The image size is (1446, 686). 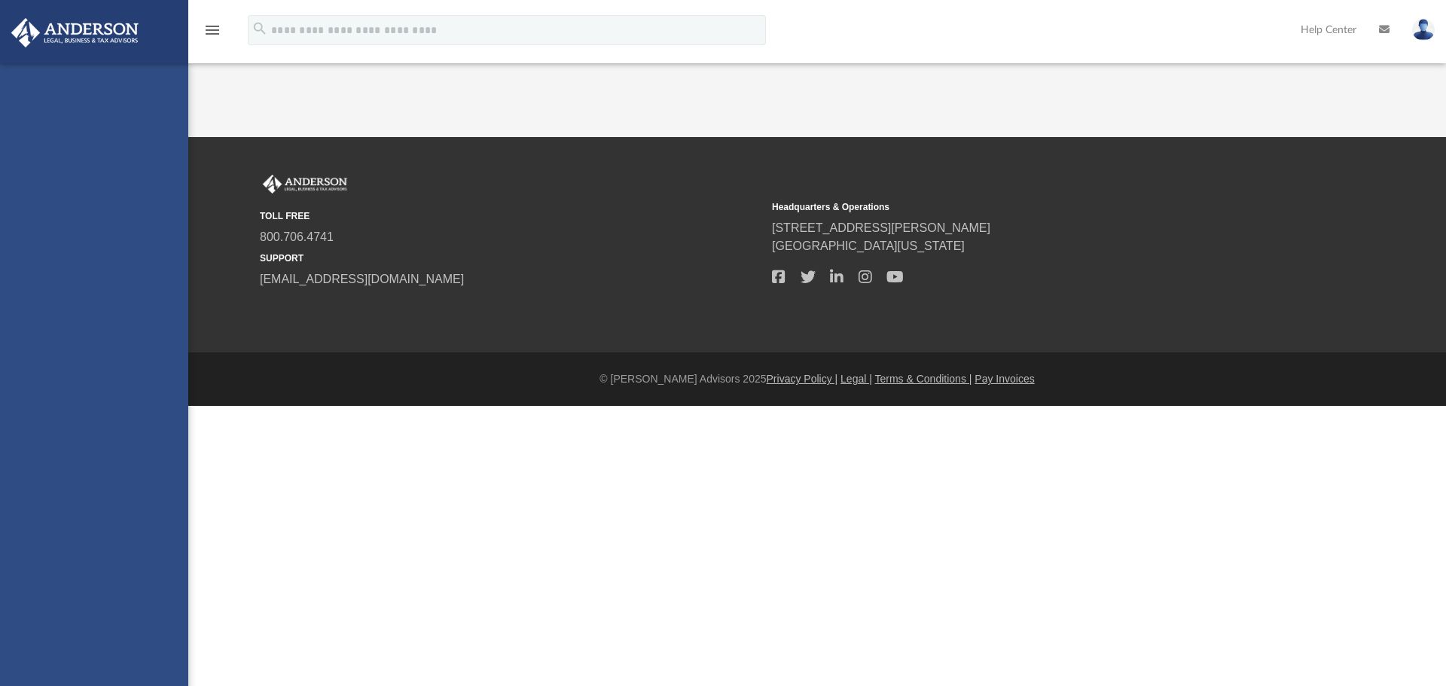 What do you see at coordinates (1004, 379) in the screenshot?
I see `a: Pay Invoices` at bounding box center [1004, 379].